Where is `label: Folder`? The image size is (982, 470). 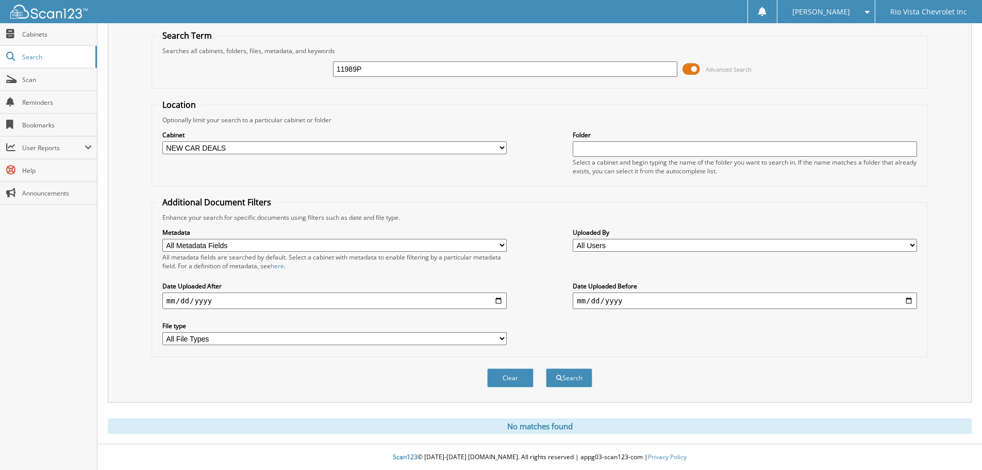
label: Folder is located at coordinates (745, 135).